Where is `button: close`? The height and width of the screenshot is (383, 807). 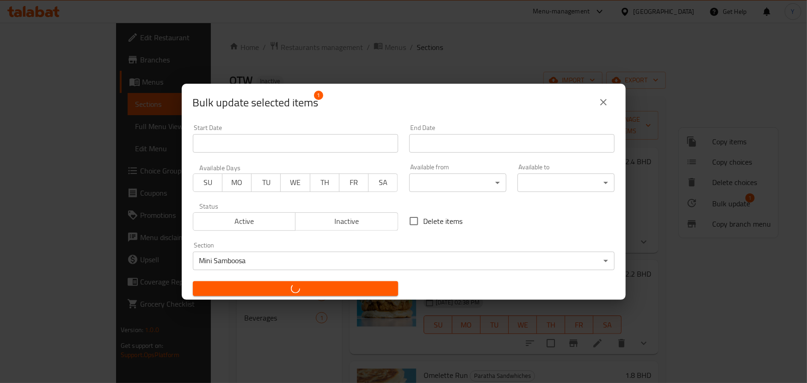
button: close is located at coordinates (604, 102).